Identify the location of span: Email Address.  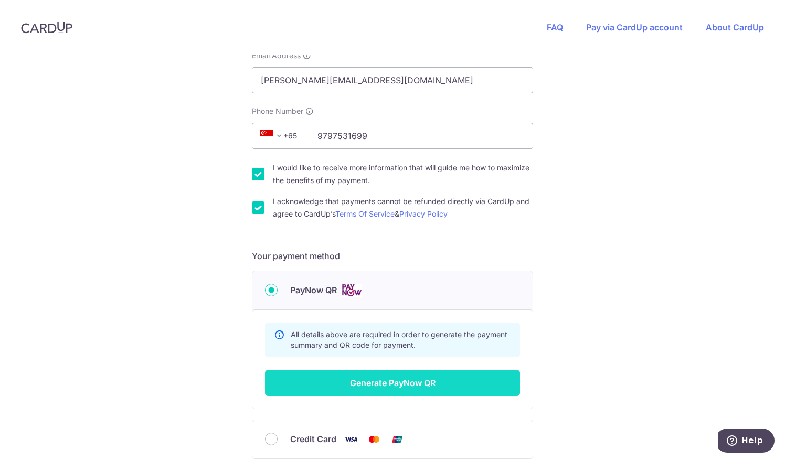
(276, 56).